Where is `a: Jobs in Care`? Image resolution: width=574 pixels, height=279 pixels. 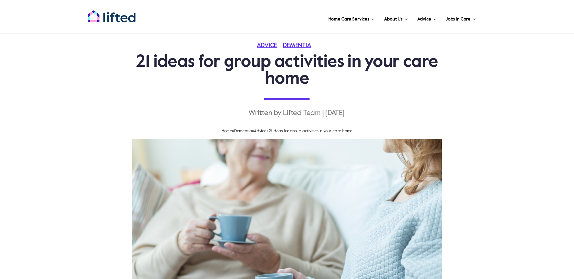 a: Jobs in Care is located at coordinates (461, 18).